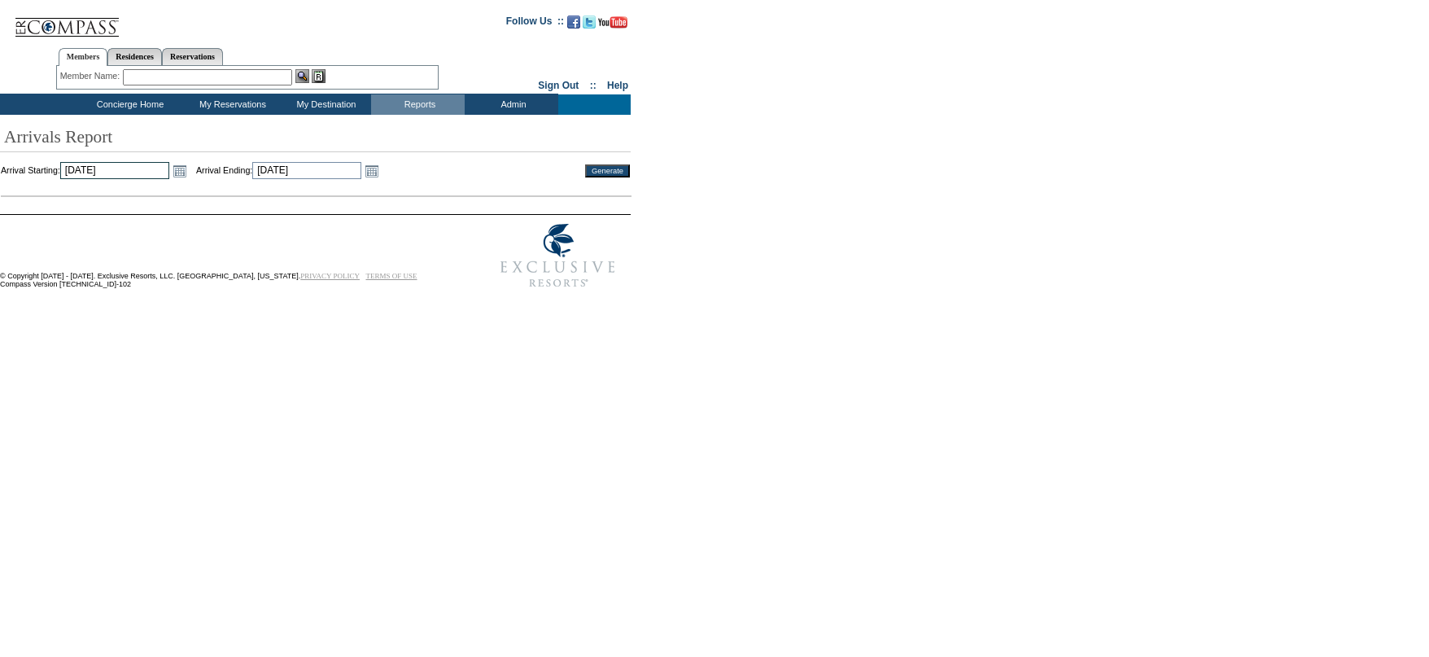  What do you see at coordinates (574, 22) in the screenshot?
I see `img: Become our fan on Facebook` at bounding box center [574, 22].